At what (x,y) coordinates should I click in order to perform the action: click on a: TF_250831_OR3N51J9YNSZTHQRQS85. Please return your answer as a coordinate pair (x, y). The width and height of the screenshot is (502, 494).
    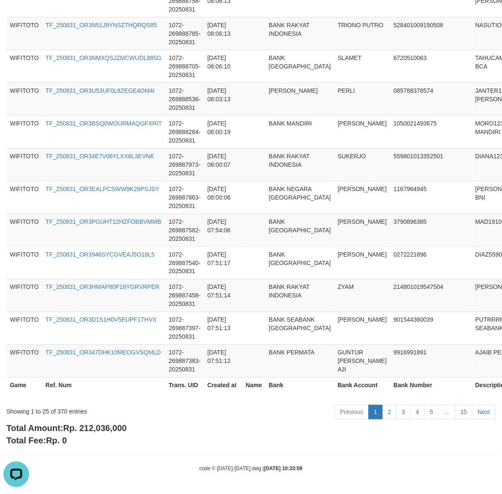
    Looking at the image, I should click on (101, 25).